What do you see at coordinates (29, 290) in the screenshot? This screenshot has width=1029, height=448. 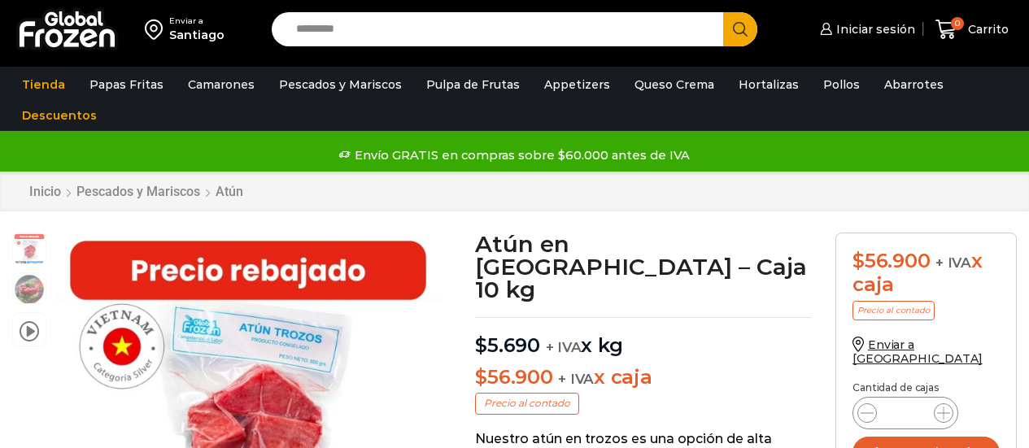 I see `span: foto tartaro atun` at bounding box center [29, 290].